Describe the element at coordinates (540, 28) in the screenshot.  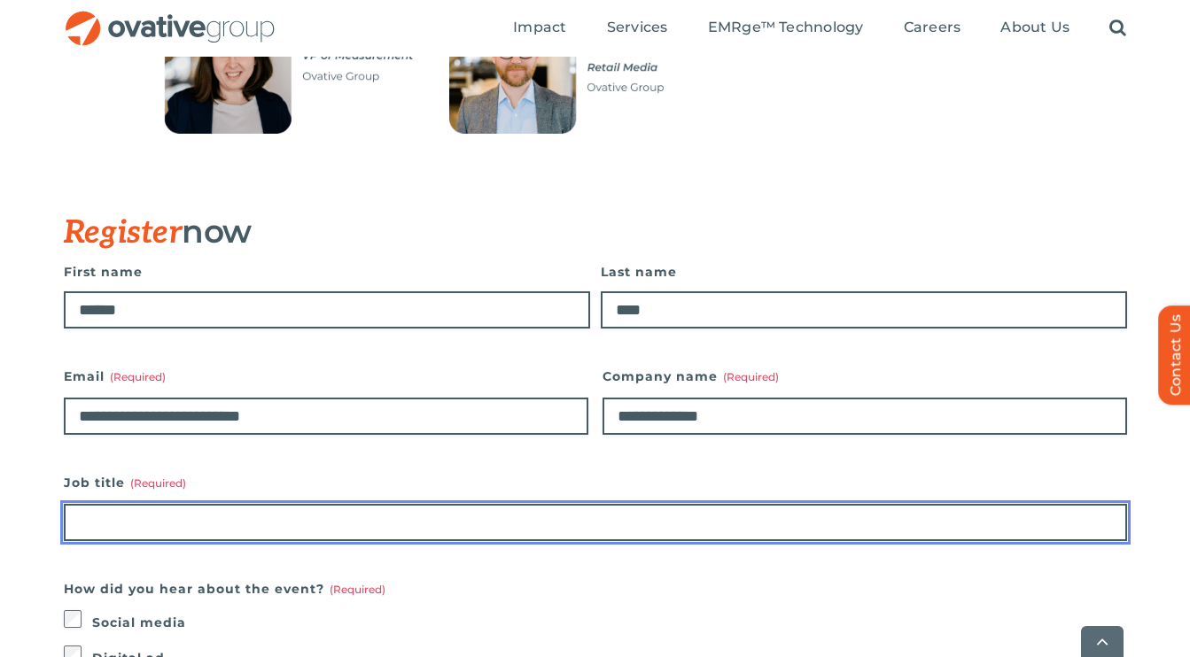
I see `a: Impact` at that location.